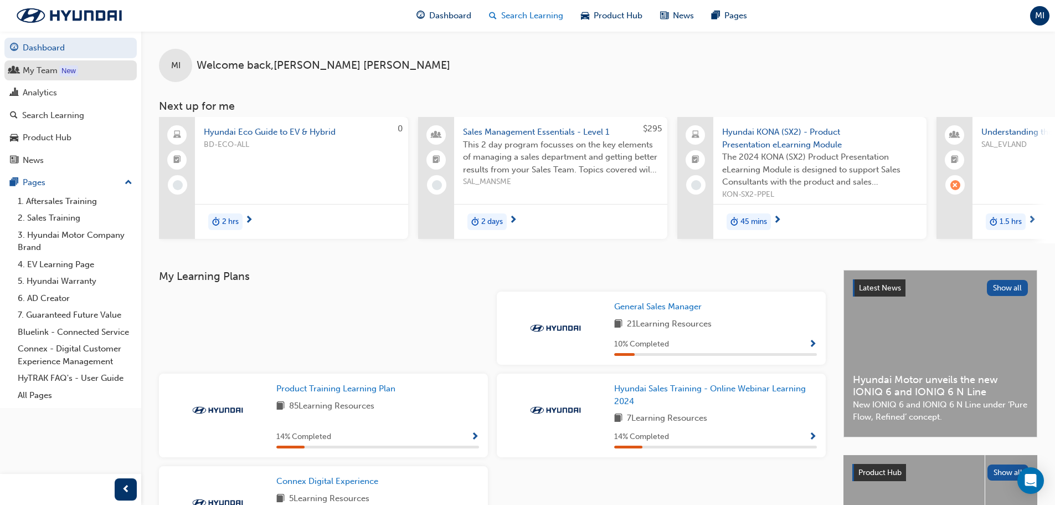 Image resolution: width=1055 pixels, height=505 pixels. What do you see at coordinates (653, 129) in the screenshot?
I see `span: $295` at bounding box center [653, 129].